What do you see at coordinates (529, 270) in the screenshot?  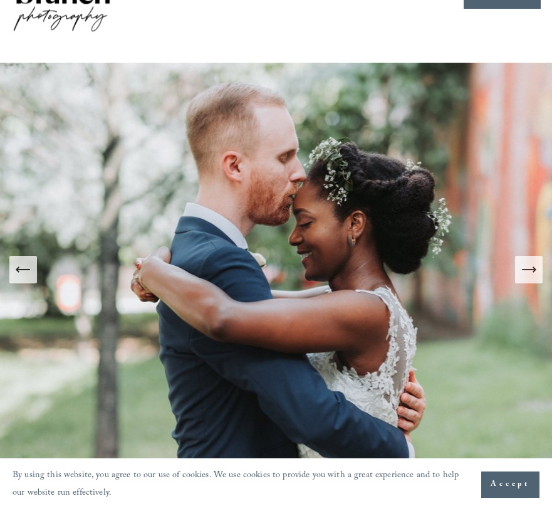 I see `button: Next Slide` at bounding box center [529, 270].